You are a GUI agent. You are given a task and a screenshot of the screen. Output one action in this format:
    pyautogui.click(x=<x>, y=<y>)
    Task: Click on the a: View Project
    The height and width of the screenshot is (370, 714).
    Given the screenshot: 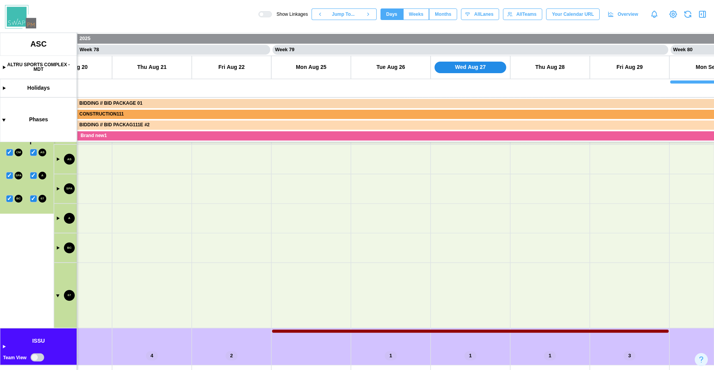 What is the action you would take?
    pyautogui.click(x=673, y=14)
    